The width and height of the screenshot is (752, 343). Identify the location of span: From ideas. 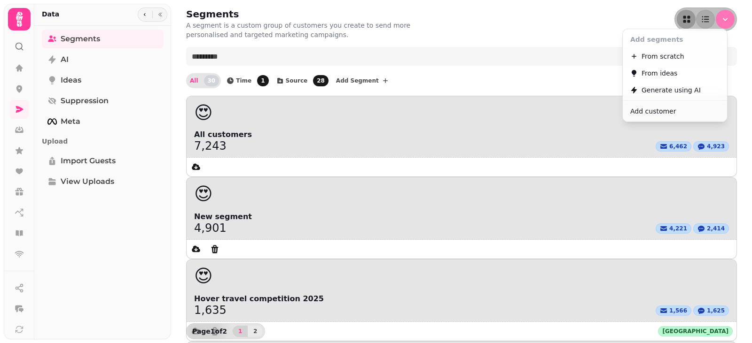
(659, 73).